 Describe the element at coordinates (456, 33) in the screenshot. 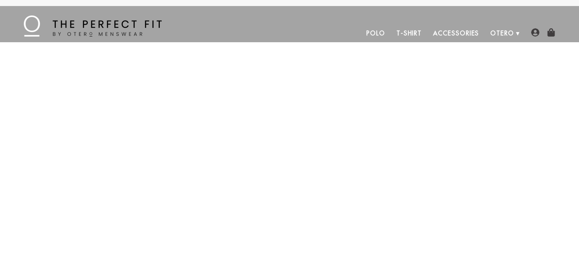

I see `a: Accessories` at that location.